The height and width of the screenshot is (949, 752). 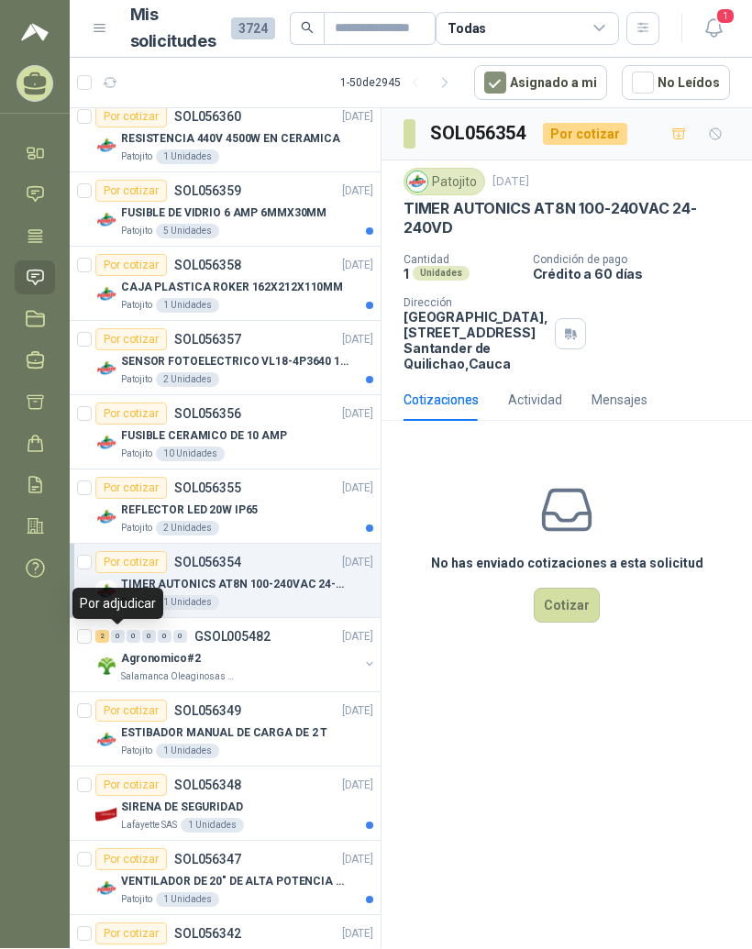 I want to click on div: 2, so click(x=102, y=637).